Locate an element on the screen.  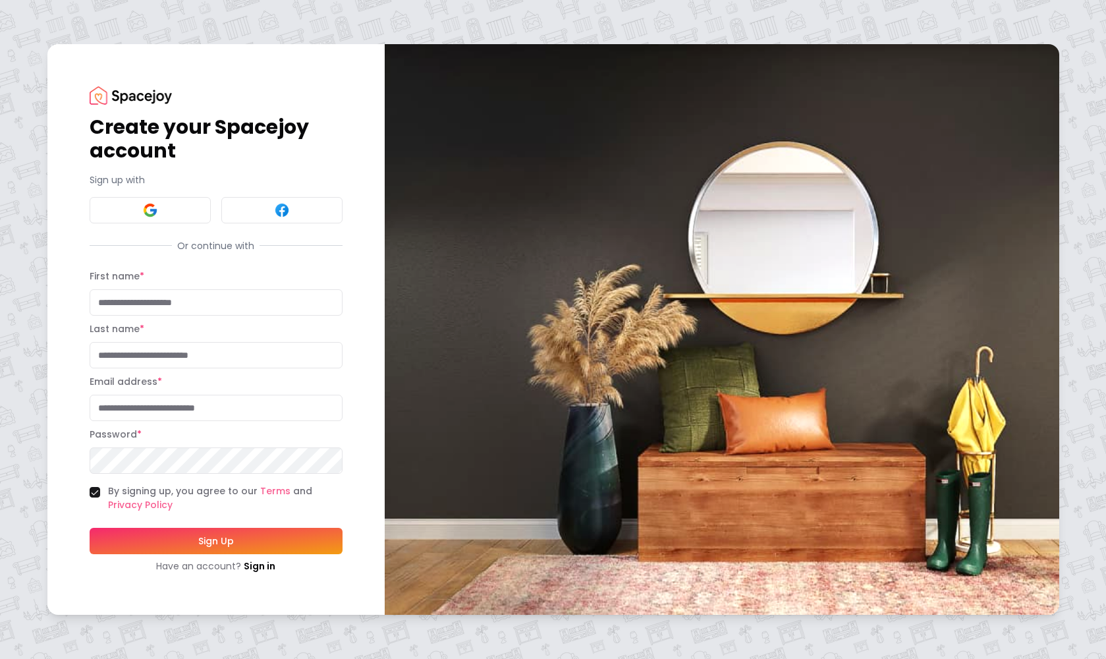
label: Email address is located at coordinates (126, 381).